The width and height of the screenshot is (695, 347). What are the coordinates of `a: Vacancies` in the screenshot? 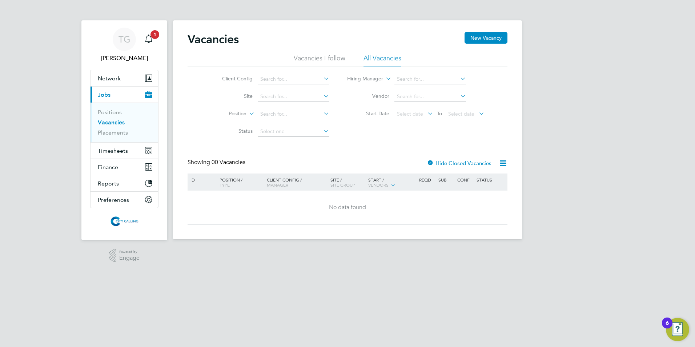 It's located at (111, 122).